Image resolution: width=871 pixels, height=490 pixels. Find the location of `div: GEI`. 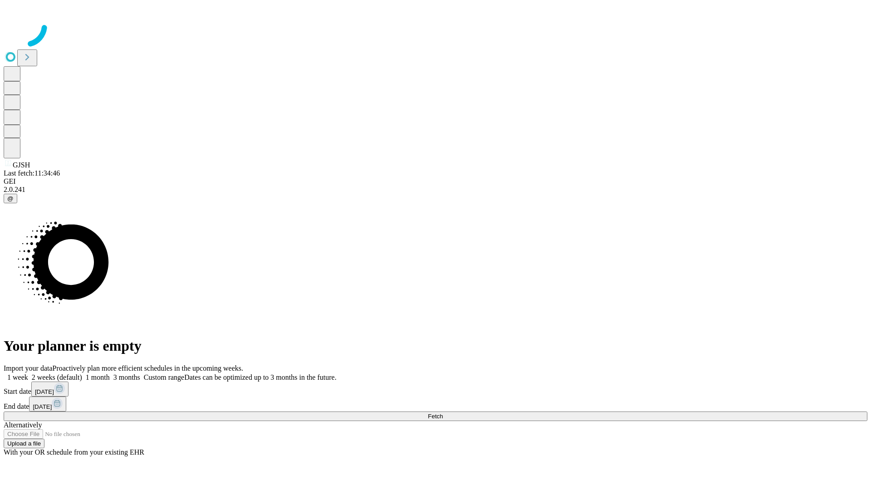

div: GEI is located at coordinates (435, 181).